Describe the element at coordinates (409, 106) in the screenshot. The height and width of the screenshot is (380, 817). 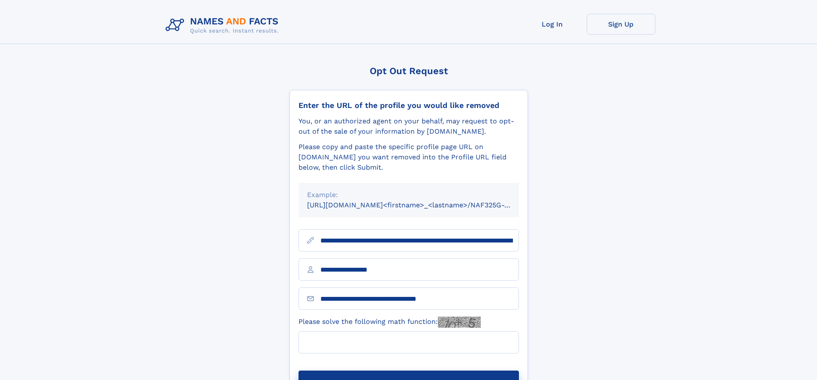
I see `div: Enter the URL of the profile you would like removed` at that location.